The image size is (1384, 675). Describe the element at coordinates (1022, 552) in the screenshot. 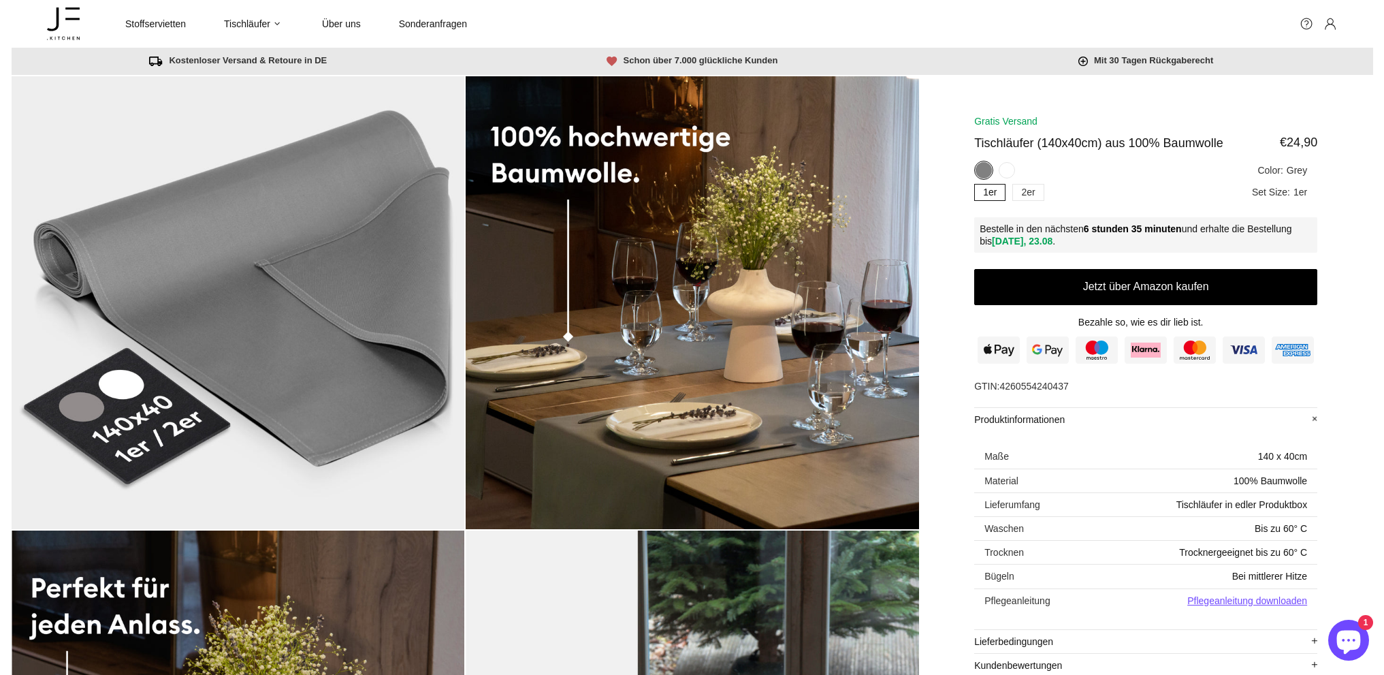

I see `td: Trocknen` at that location.